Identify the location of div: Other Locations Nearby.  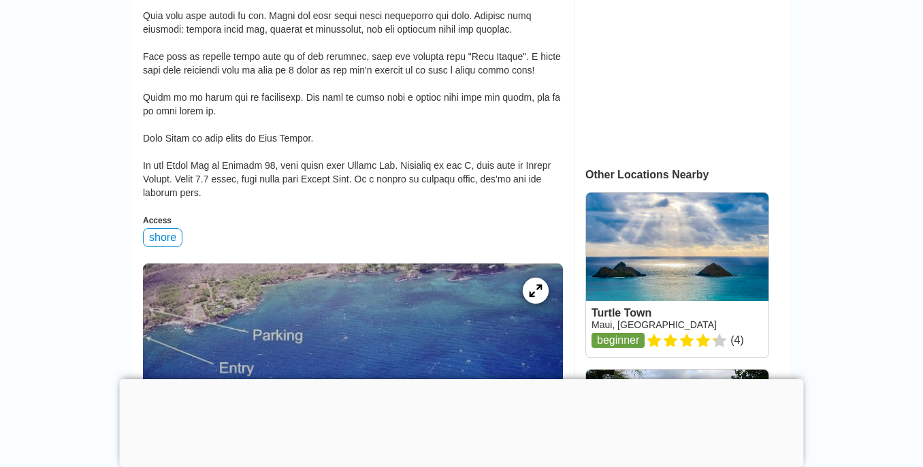
(688, 175).